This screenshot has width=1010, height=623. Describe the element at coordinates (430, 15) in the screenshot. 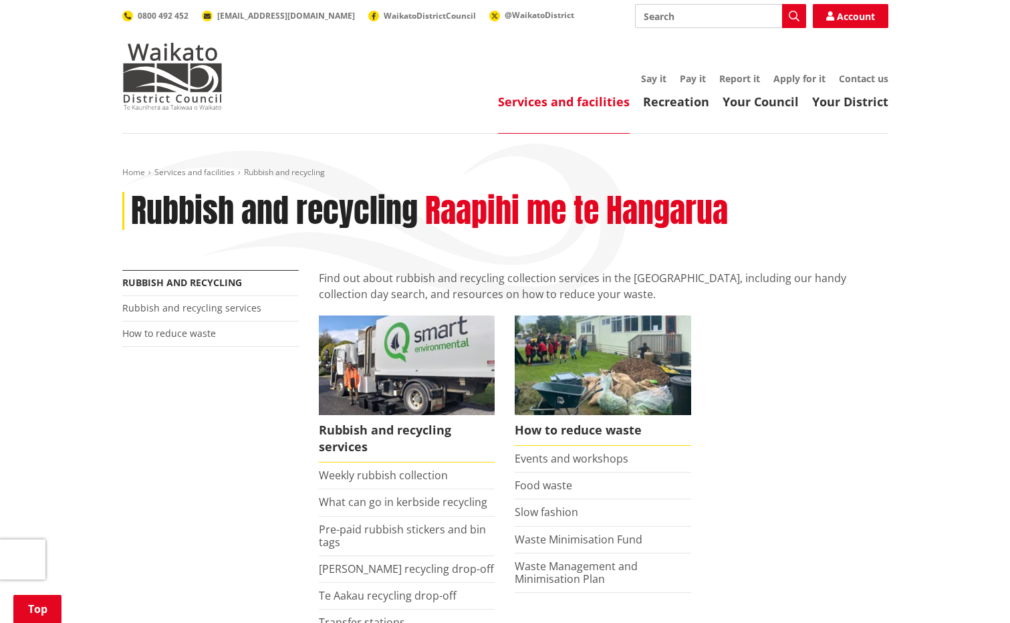

I see `span: WaikatoDistrictCouncil` at that location.